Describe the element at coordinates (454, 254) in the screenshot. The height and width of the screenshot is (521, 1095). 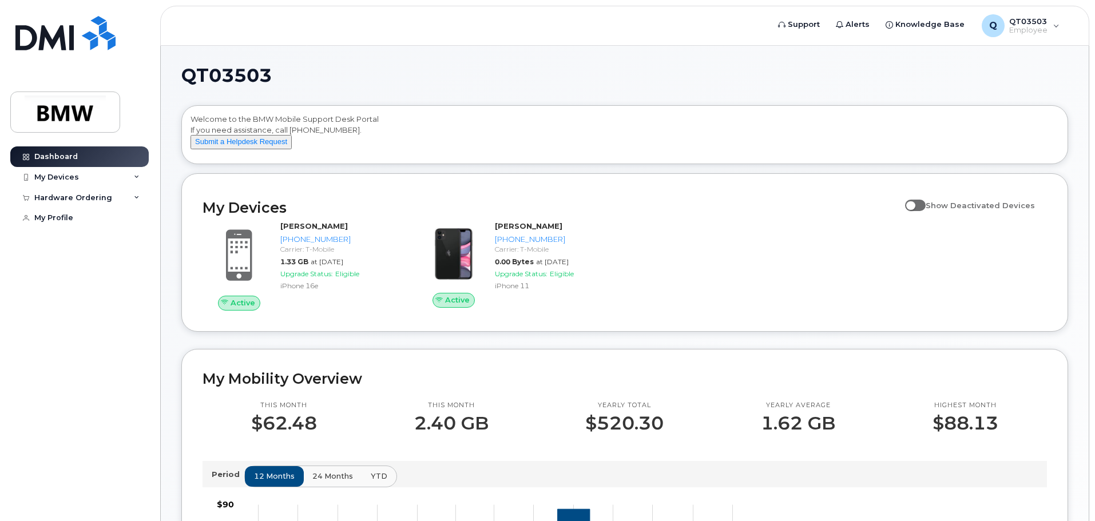
I see `img: iPhone_11.jpg` at that location.